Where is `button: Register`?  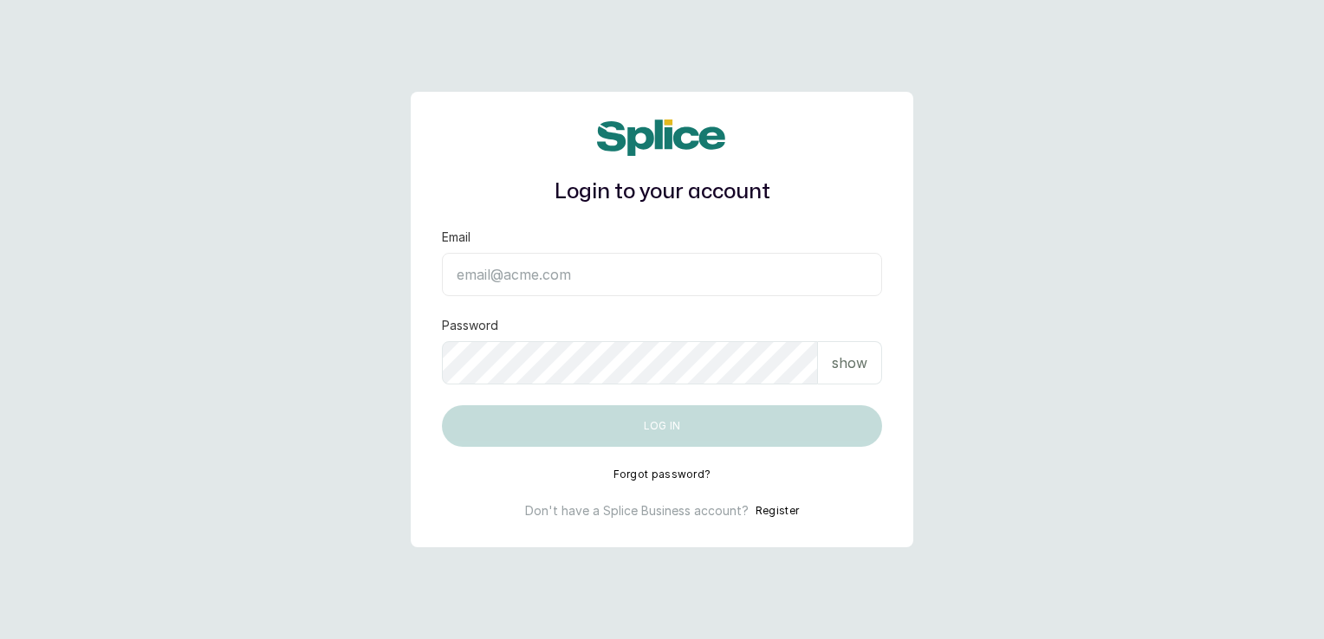 button: Register is located at coordinates (777, 511).